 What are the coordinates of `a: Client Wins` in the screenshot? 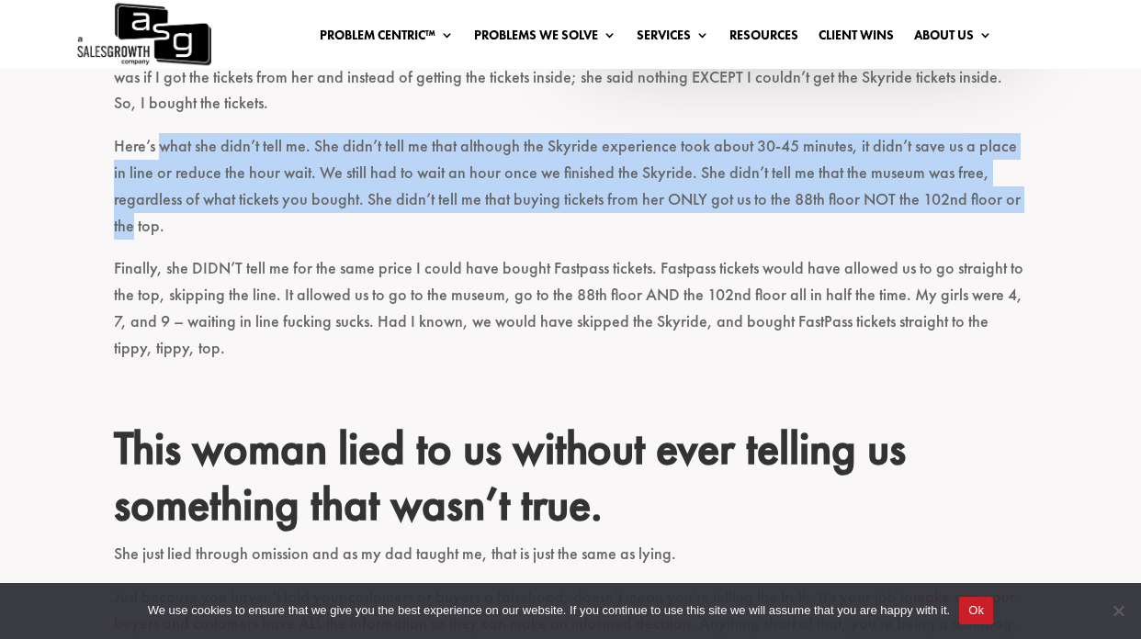 It's located at (856, 39).